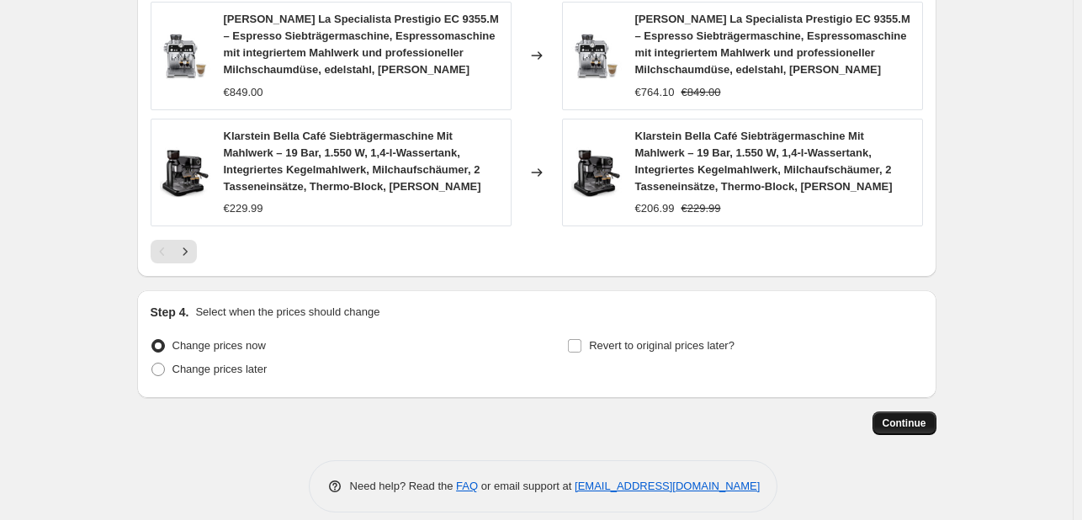 This screenshot has width=1082, height=520. What do you see at coordinates (243, 93) in the screenshot?
I see `div: €849.00` at bounding box center [243, 93].